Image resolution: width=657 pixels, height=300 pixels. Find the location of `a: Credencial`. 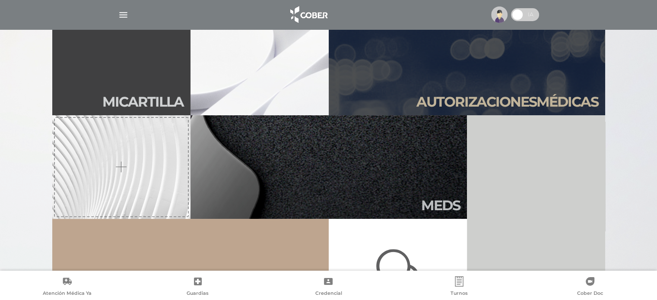

a: Credencial is located at coordinates (328, 287).